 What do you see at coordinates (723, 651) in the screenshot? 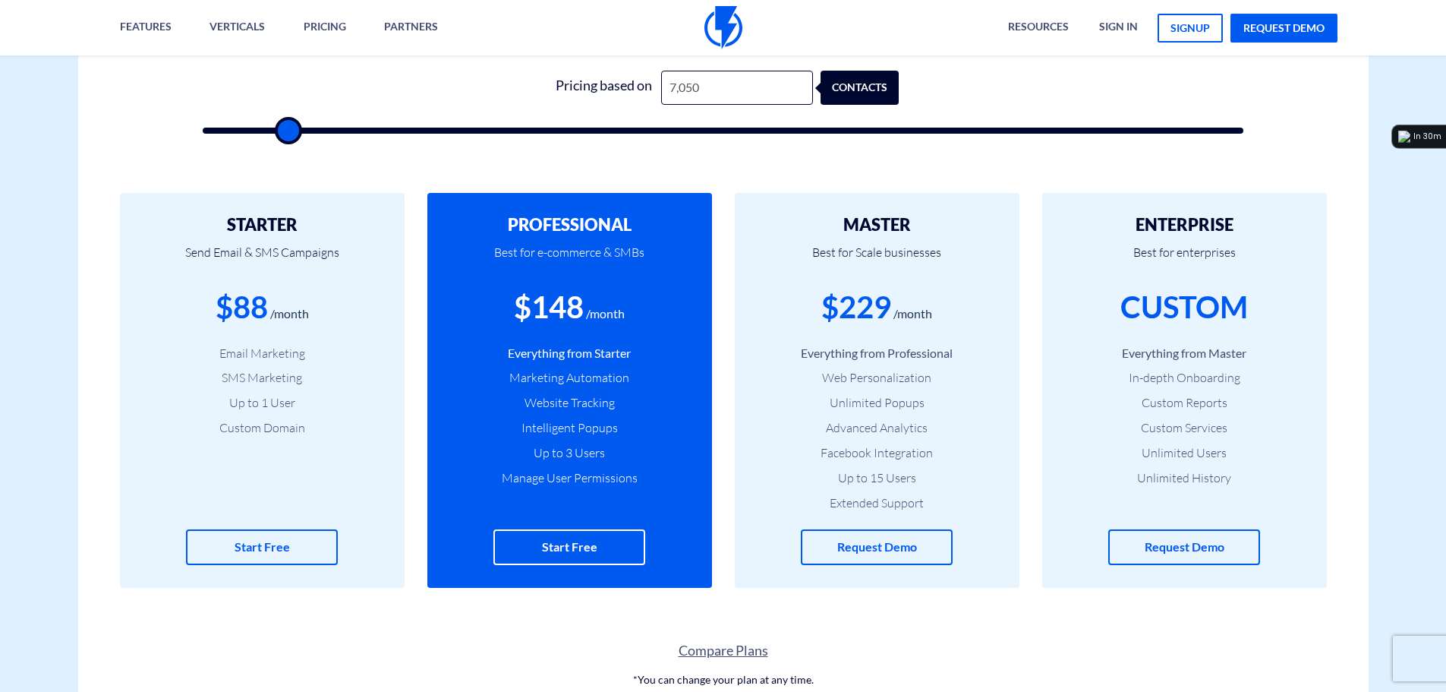
I see `a: Compare Plans` at bounding box center [723, 651].